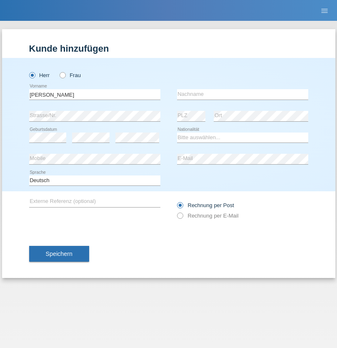  What do you see at coordinates (325, 10) in the screenshot?
I see `a: menu` at bounding box center [325, 10].